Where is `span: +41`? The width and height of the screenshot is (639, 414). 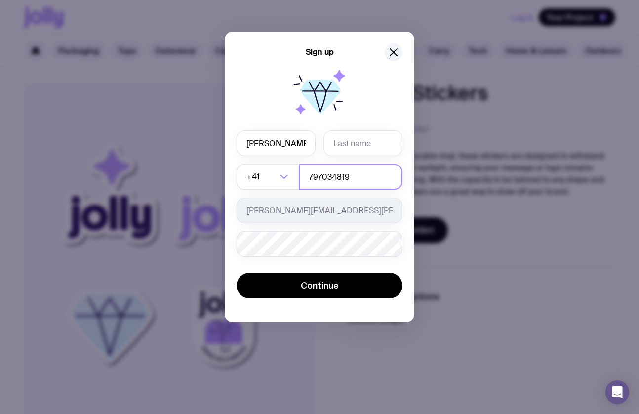 span: +41 is located at coordinates (254, 177).